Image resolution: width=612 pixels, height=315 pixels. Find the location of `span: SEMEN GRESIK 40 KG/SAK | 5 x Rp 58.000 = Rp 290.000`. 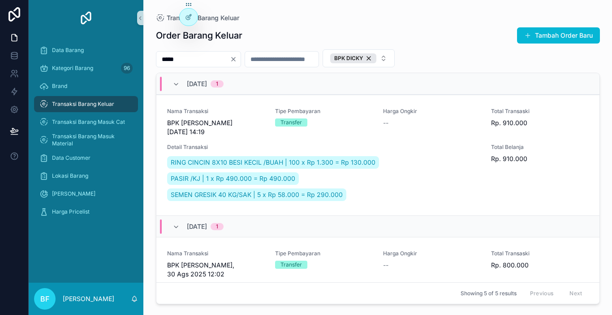

span: SEMEN GRESIK 40 KG/SAK | 5 x Rp 58.000 = Rp 290.000 is located at coordinates (257, 194).